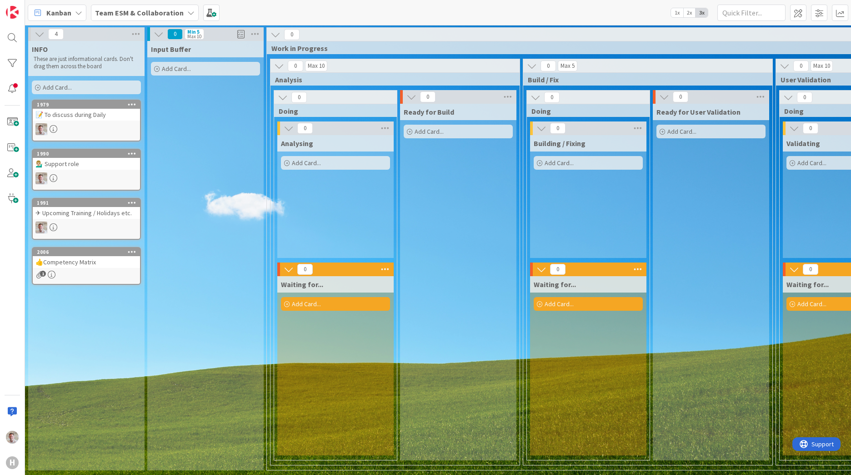  What do you see at coordinates (171, 49) in the screenshot?
I see `span: Input Buffer` at bounding box center [171, 49].